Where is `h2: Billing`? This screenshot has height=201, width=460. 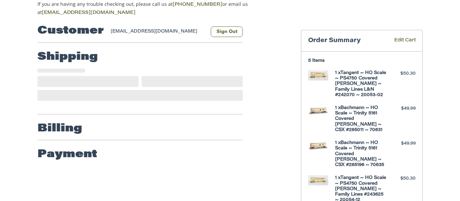
h2: Billing is located at coordinates (60, 129).